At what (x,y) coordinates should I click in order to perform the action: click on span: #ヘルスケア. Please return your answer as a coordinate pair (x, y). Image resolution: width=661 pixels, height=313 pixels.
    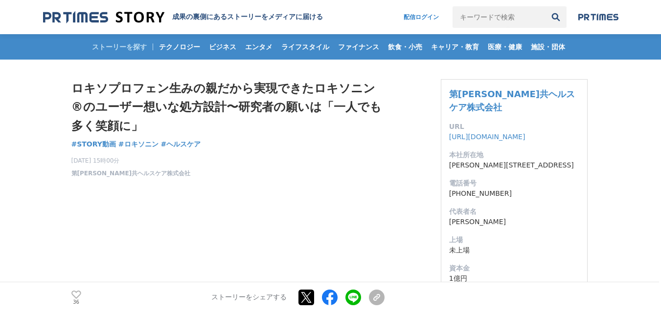
    Looking at the image, I should click on (180, 144).